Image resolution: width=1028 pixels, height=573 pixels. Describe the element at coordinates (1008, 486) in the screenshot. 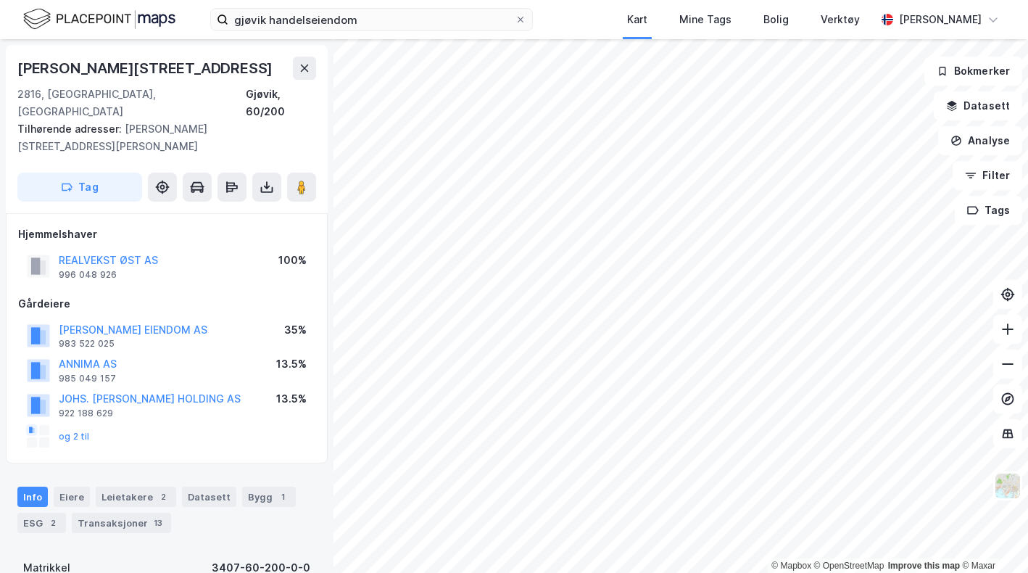

I see `img: Z` at that location.